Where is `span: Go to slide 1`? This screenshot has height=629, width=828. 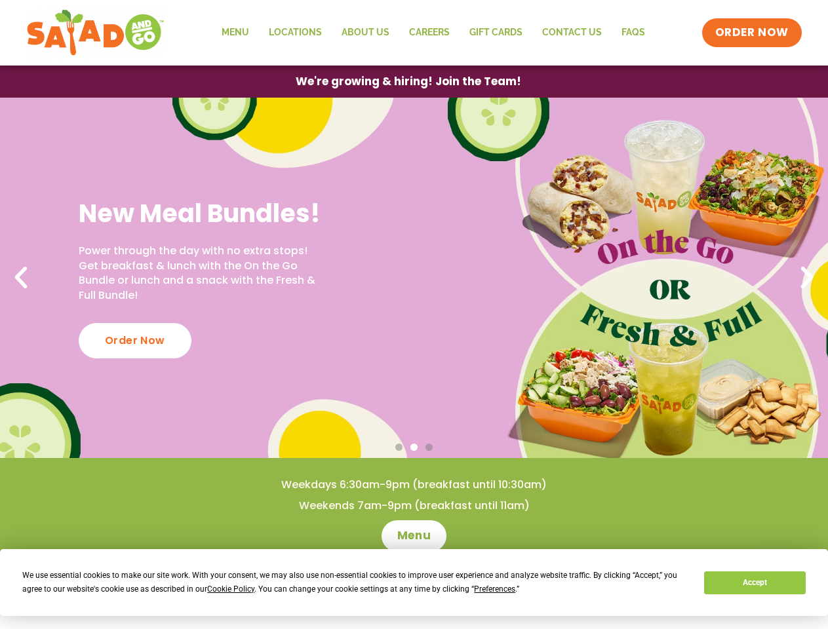 span: Go to slide 1 is located at coordinates (399, 447).